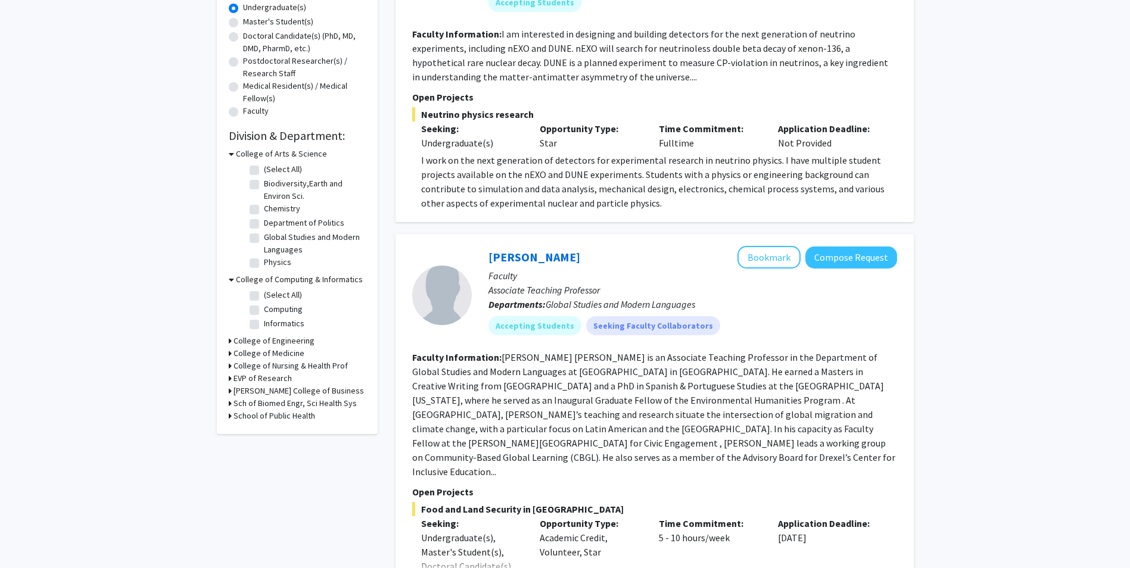  I want to click on label: Computing, so click(283, 309).